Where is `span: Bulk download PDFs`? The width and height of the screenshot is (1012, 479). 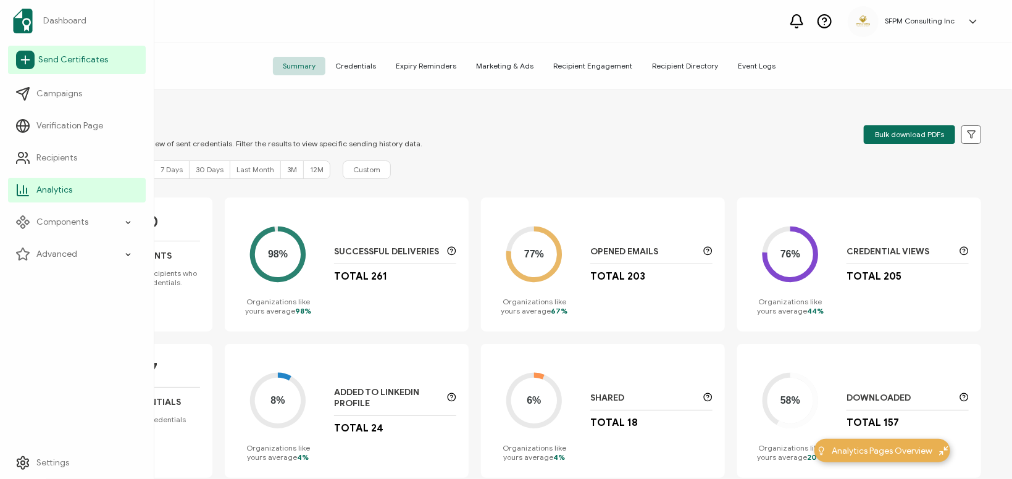
span: Bulk download PDFs is located at coordinates (909, 135).